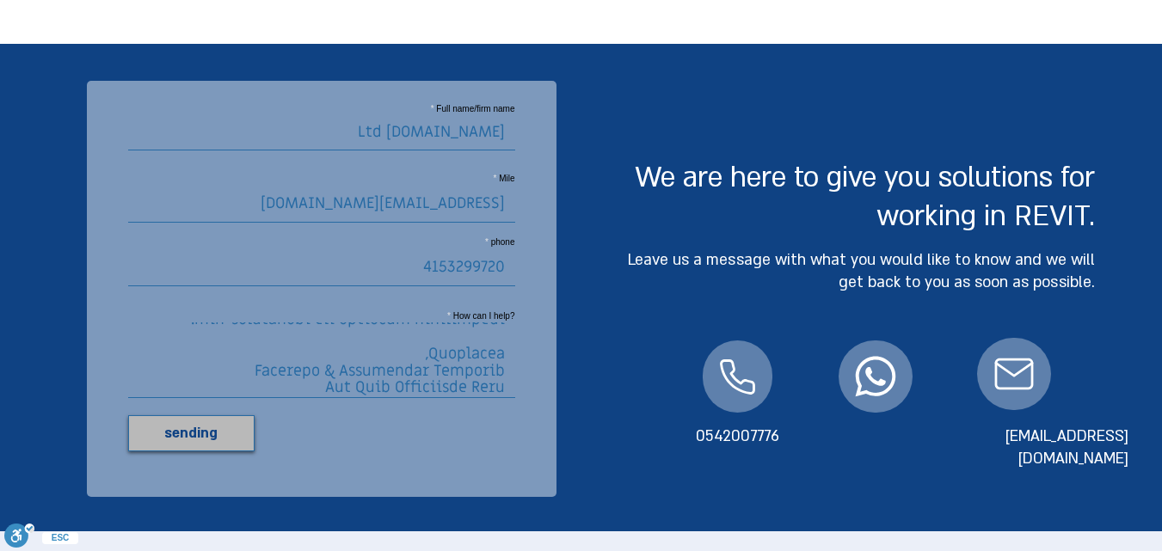 The image size is (1162, 551). Describe the element at coordinates (191, 433) in the screenshot. I see `font: sending` at that location.